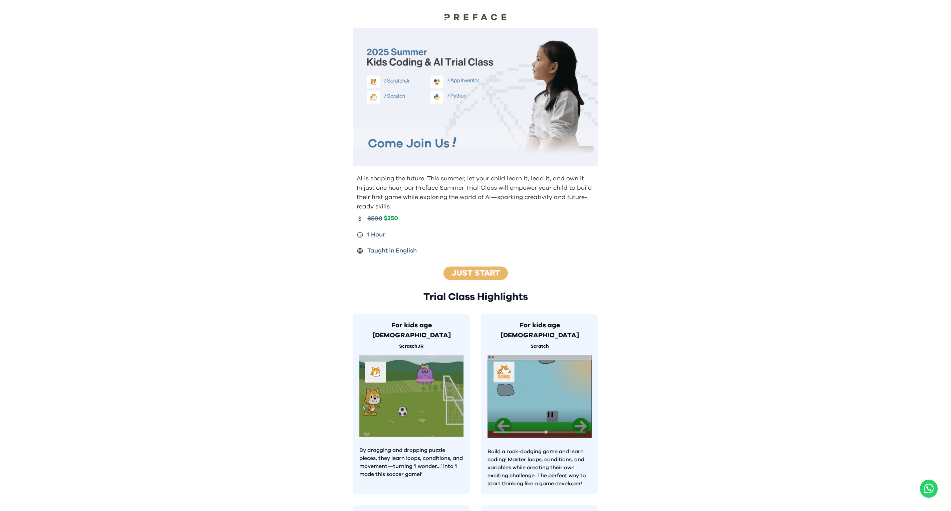 This screenshot has width=951, height=511. What do you see at coordinates (376, 235) in the screenshot?
I see `span: 1 Hour` at bounding box center [376, 235].